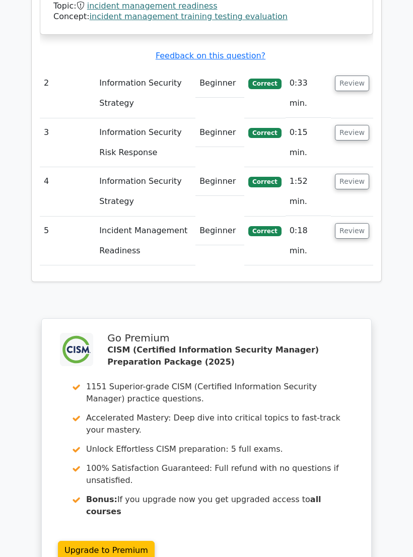 This screenshot has width=413, height=557. I want to click on div: Concept:, so click(206, 17).